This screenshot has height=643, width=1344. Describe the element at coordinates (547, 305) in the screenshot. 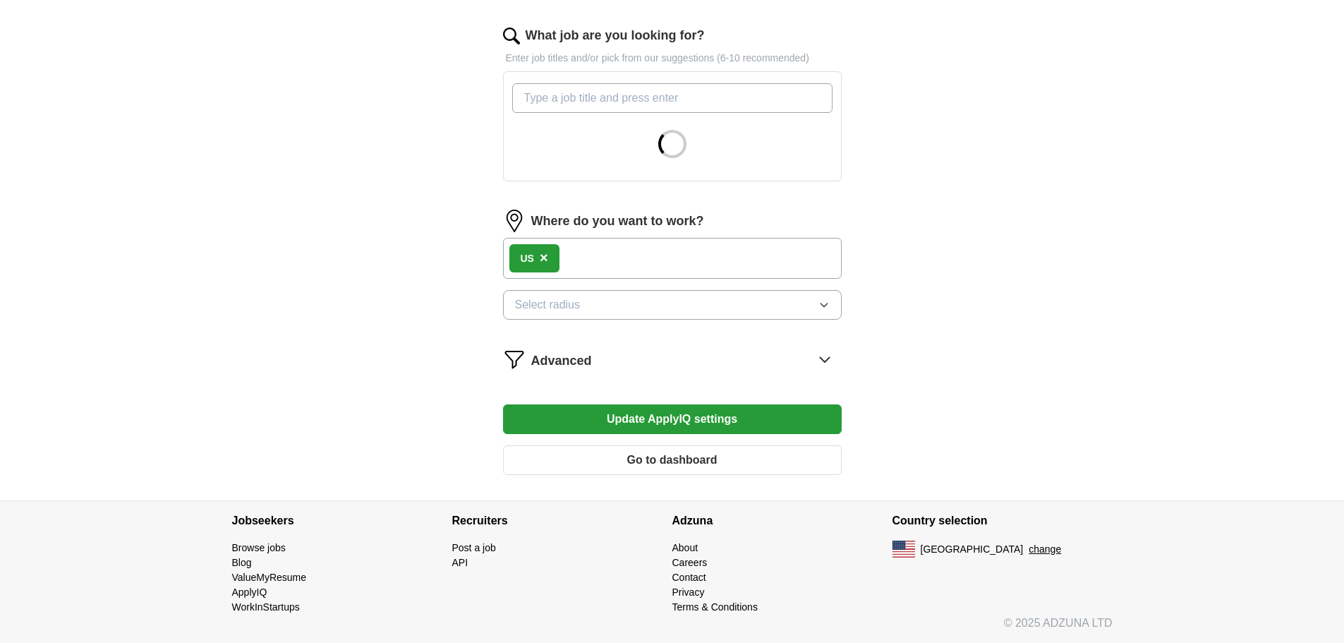

I see `span: Select radius` at that location.